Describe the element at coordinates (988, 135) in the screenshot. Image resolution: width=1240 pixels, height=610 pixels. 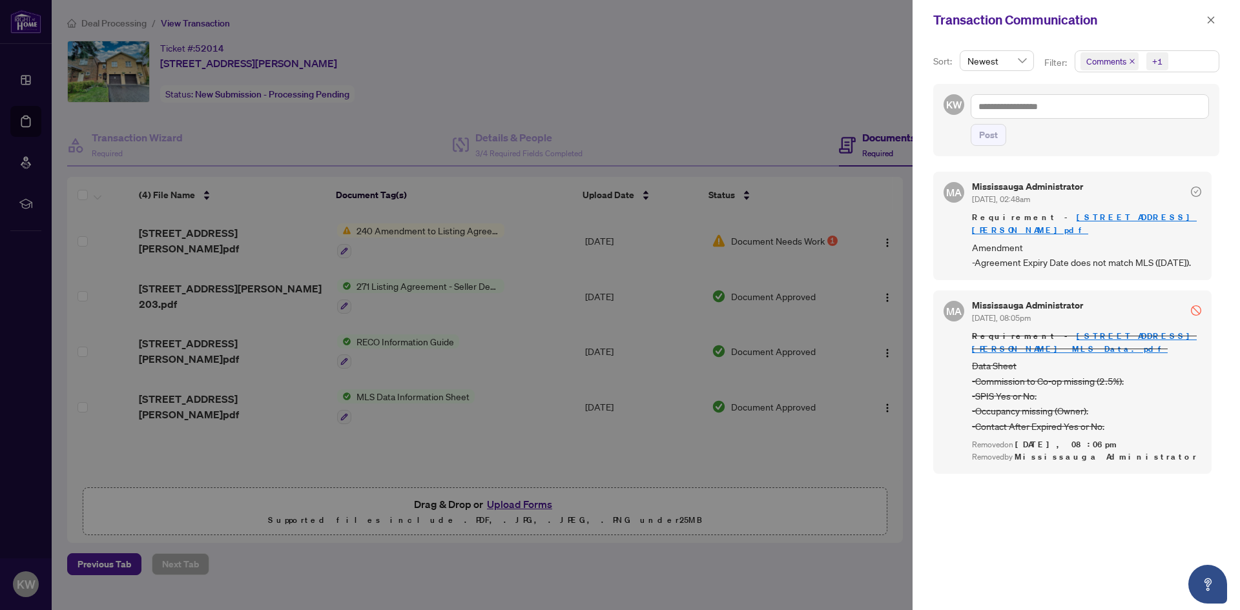
I see `button: Post` at that location.